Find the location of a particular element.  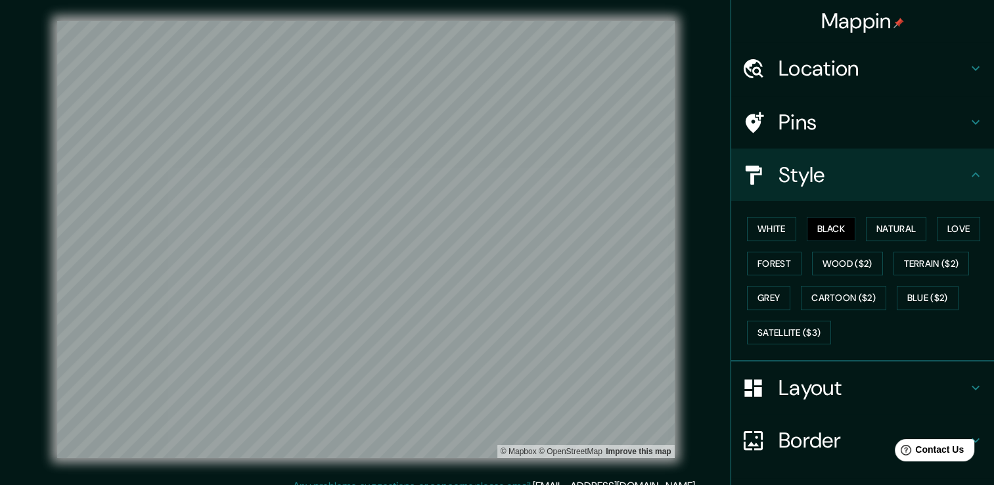

button: Grey is located at coordinates (769, 298).